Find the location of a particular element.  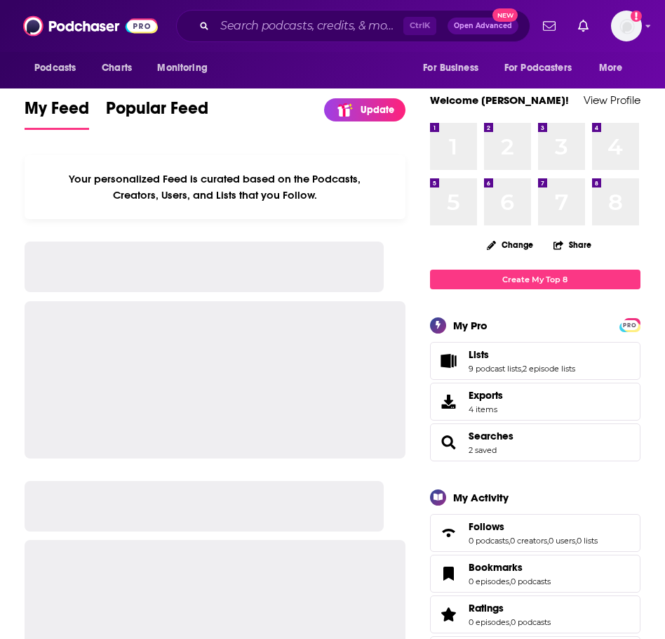

a: Podchaser - Follow, Share and Rate Podcasts is located at coordinates (91, 26).